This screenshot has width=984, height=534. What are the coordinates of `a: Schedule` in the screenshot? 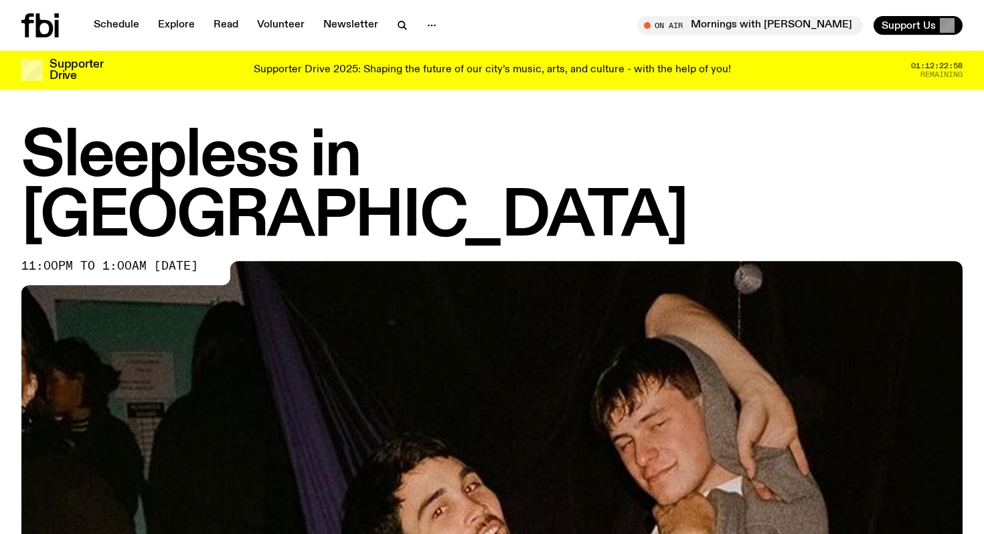 It's located at (117, 25).